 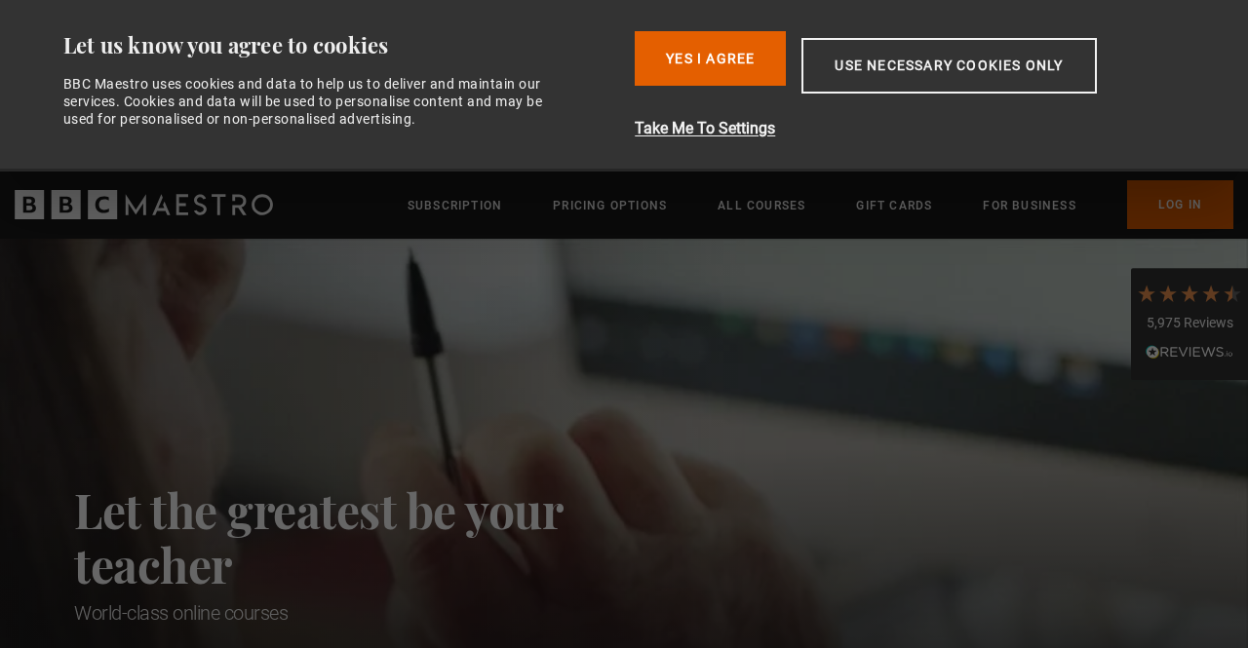 What do you see at coordinates (1189, 354) in the screenshot?
I see `div: Read All Reviews` at bounding box center [1189, 354].